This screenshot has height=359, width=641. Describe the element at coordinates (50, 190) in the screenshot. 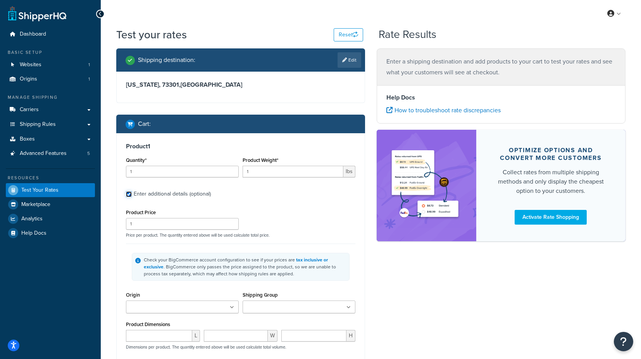

I see `li: Test Your Rates` at that location.